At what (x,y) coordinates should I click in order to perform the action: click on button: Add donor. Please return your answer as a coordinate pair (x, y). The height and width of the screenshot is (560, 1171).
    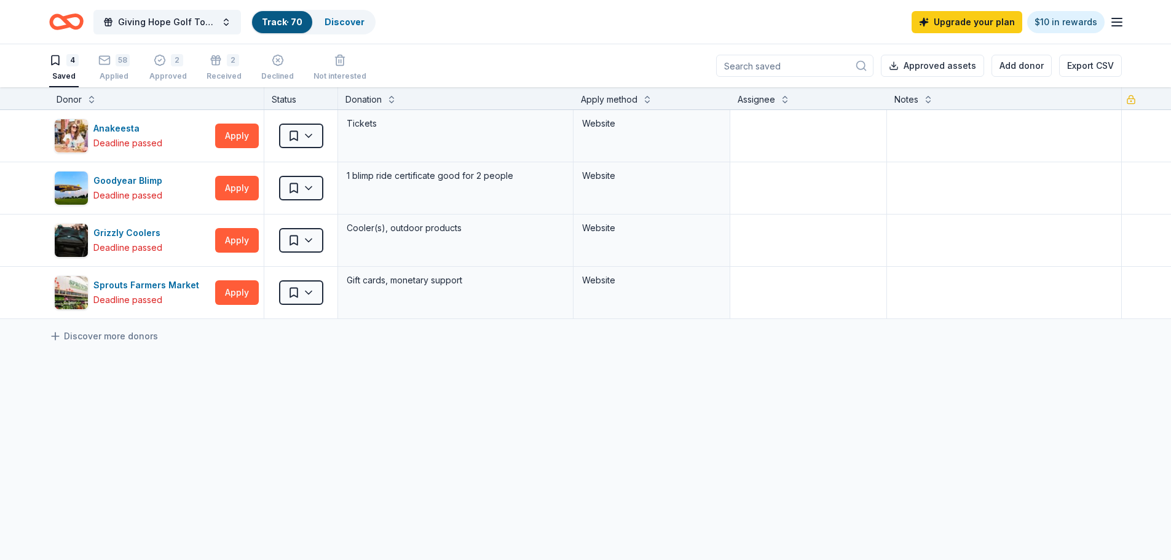
    Looking at the image, I should click on (1022, 66).